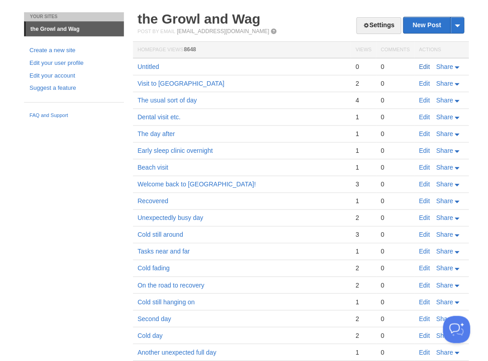 This screenshot has width=488, height=361. Describe the element at coordinates (153, 167) in the screenshot. I see `a: Beach visit` at that location.